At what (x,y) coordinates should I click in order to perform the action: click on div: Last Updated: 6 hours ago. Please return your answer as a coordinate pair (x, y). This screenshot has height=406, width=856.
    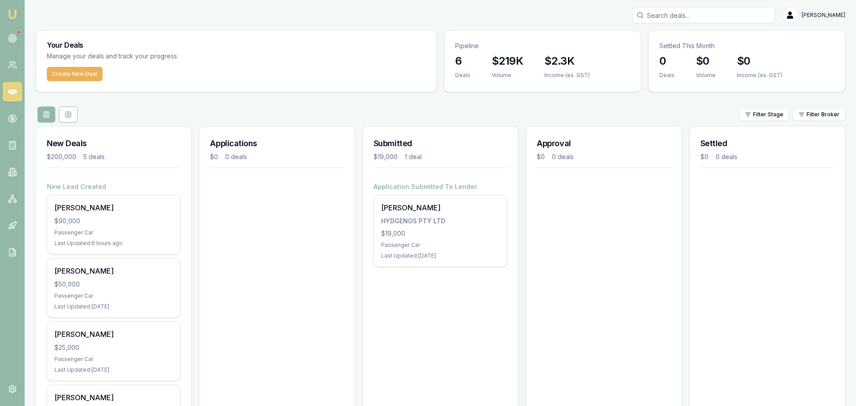
    Looking at the image, I should click on (114, 244).